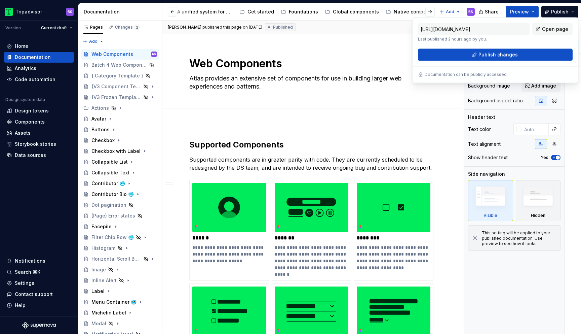 The image size is (581, 334). Describe the element at coordinates (30, 122) in the screenshot. I see `div: Components` at that location.